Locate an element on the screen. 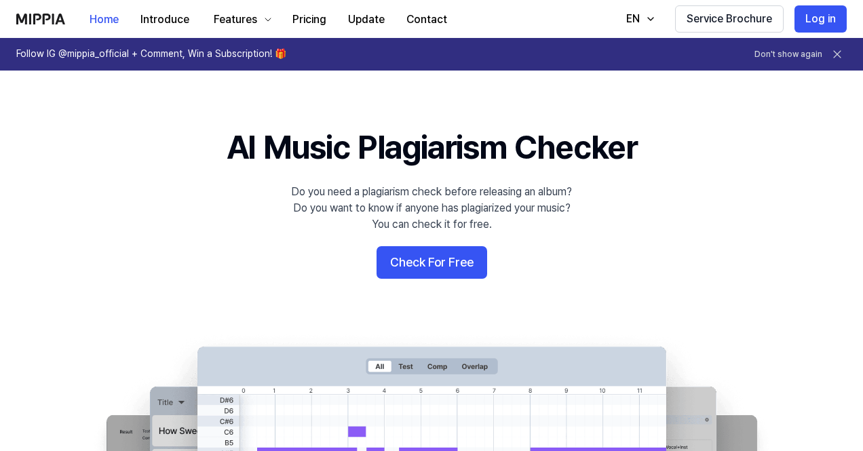  div: Do you need a plagiarism check before releasing an album? Do you want to know if anyone has plagi... is located at coordinates (431, 208).